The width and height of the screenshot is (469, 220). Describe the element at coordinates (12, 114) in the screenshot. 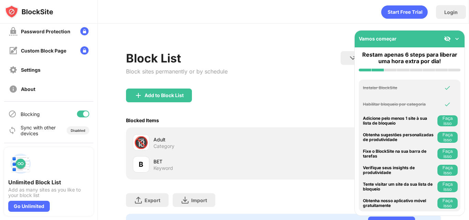

I see `img: blocking-icon.svg` at that location.